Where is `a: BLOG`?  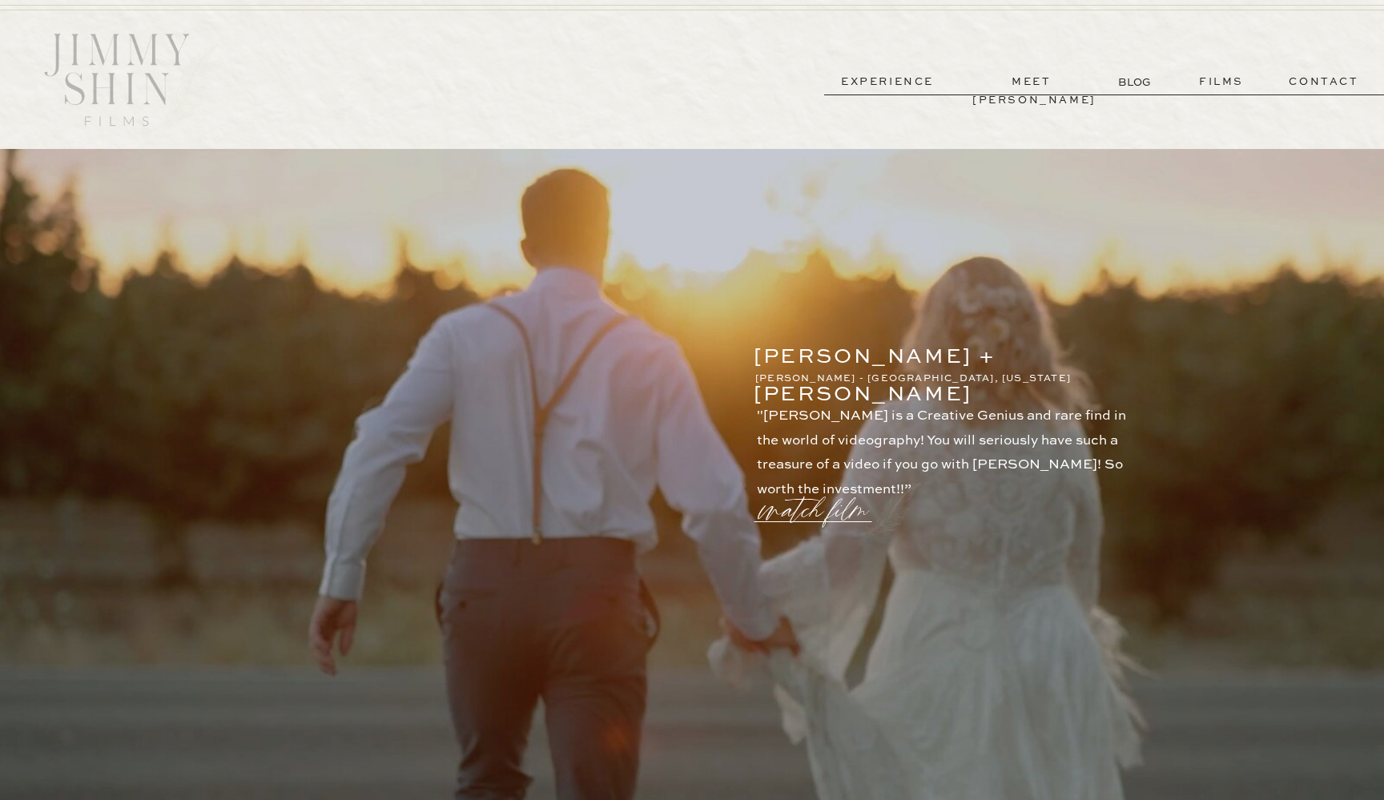
a: BLOG is located at coordinates (1136, 82).